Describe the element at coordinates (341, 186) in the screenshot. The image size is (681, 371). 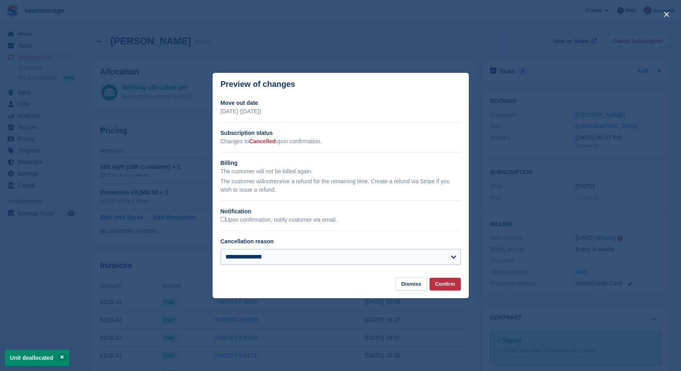
I see `p: The customer will receive a refund for the remaining time. Create a refund via Stripe if you wish...` at that location.